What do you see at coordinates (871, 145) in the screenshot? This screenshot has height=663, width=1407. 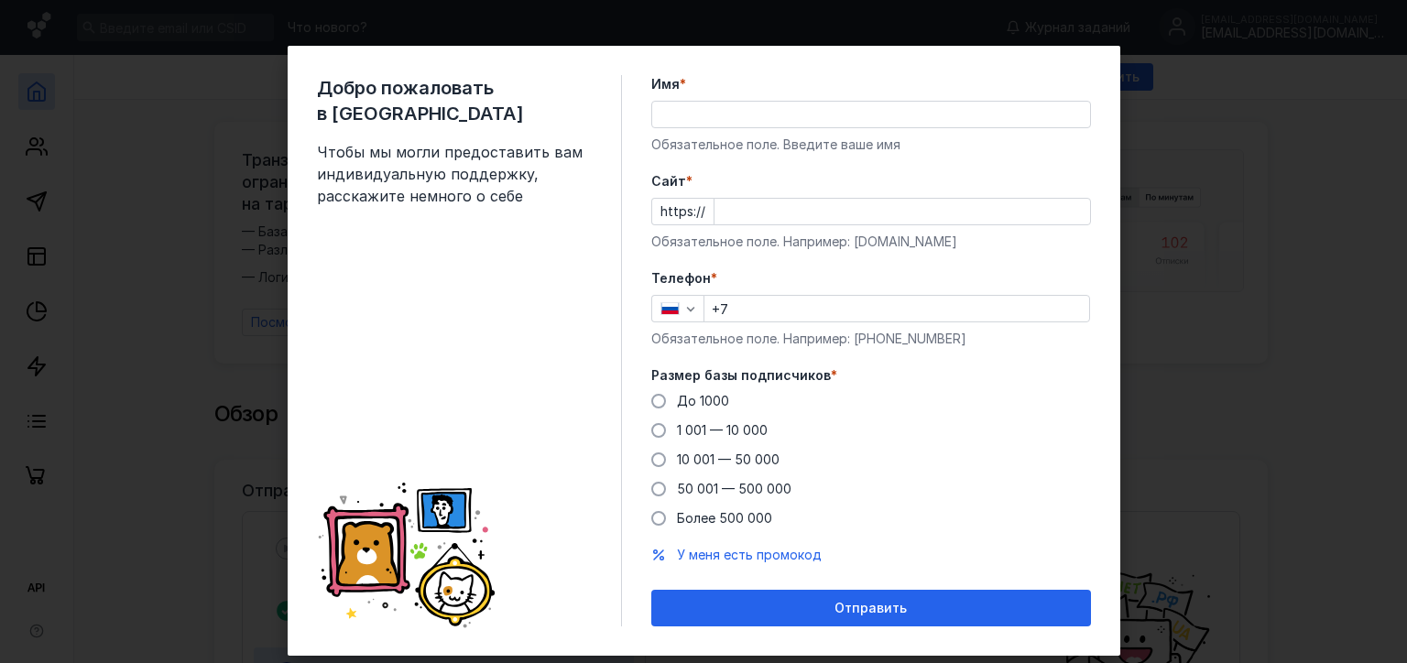 I see `div: Обязательное поле. Введите ваше имя` at bounding box center [871, 145].